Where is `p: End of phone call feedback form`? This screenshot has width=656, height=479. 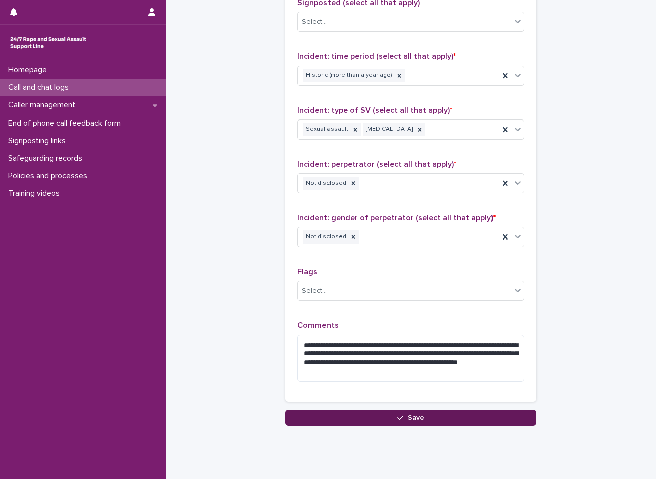 p: End of phone call feedback form is located at coordinates (66, 123).